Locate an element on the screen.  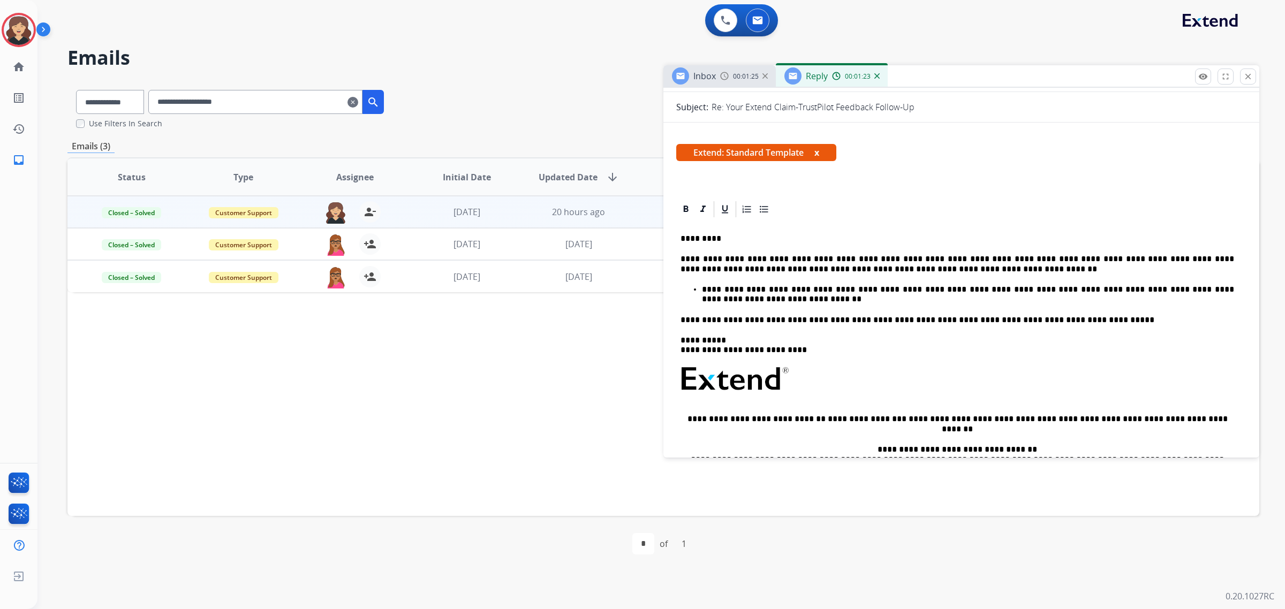
mat-icon: person_remove is located at coordinates (370, 212).